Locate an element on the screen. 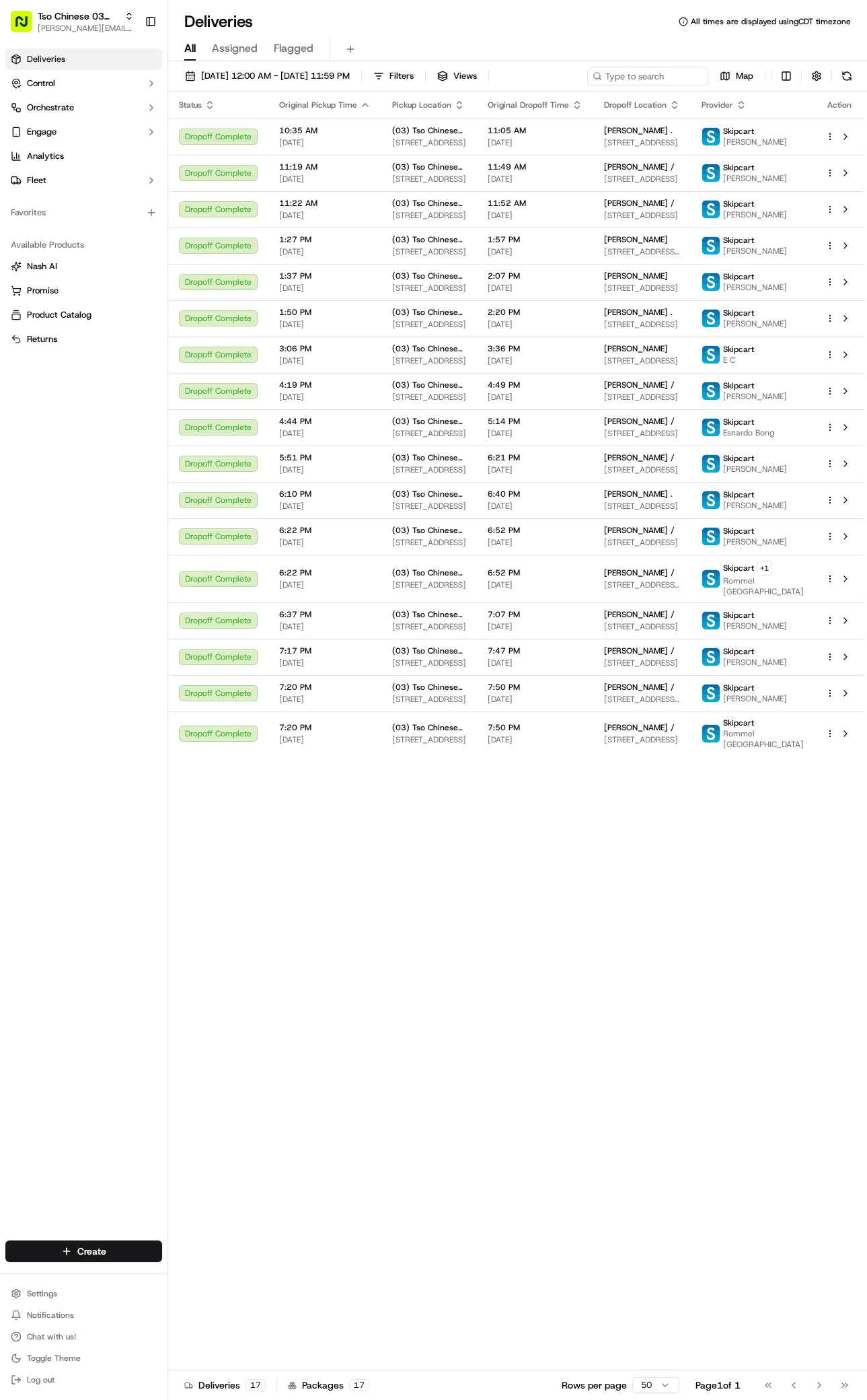 The width and height of the screenshot is (867, 1400). span: Filters is located at coordinates (402, 76).